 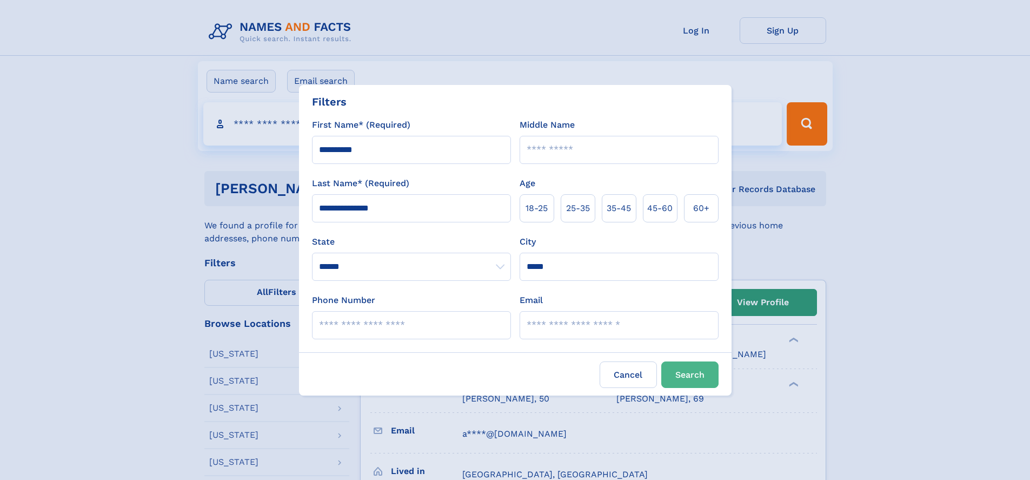 I want to click on span: 25‑35, so click(x=578, y=208).